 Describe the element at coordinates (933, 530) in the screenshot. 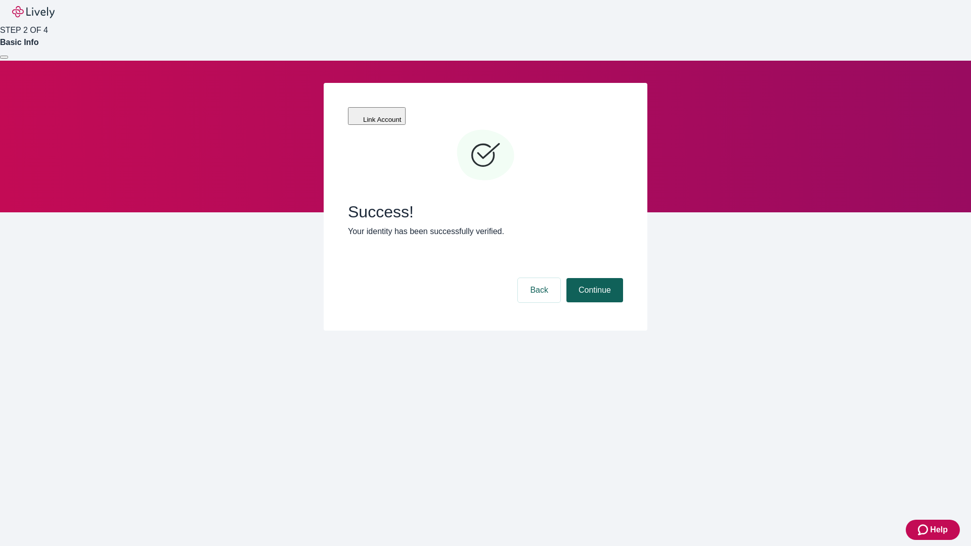

I see `button: Zendesk support iconHelp` at that location.